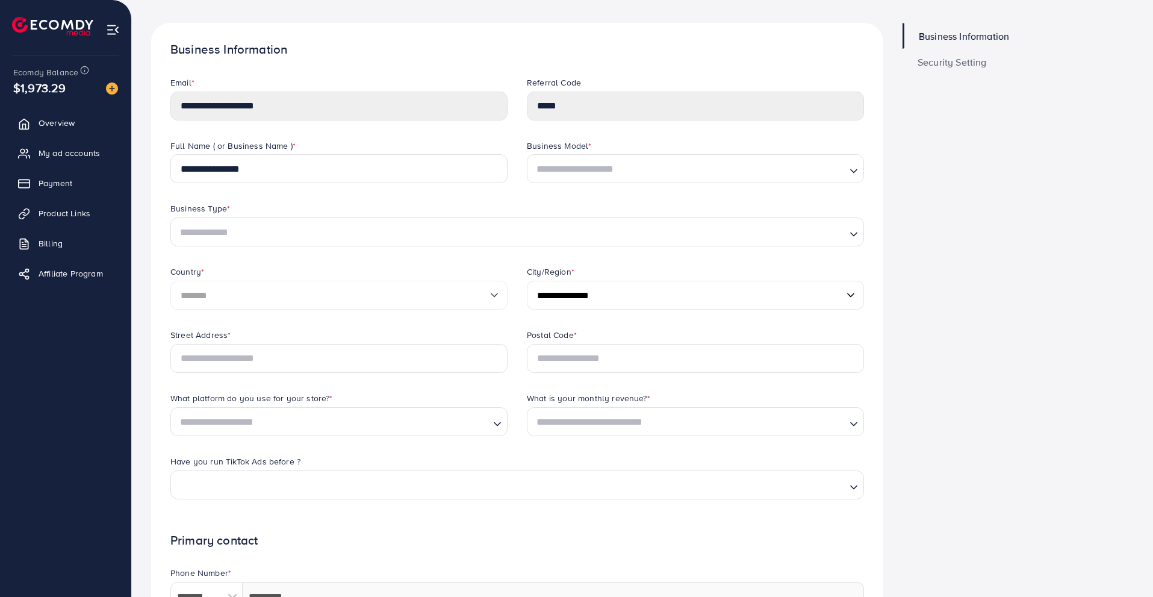 This screenshot has height=597, width=1153. I want to click on label: Street Address, so click(200, 335).